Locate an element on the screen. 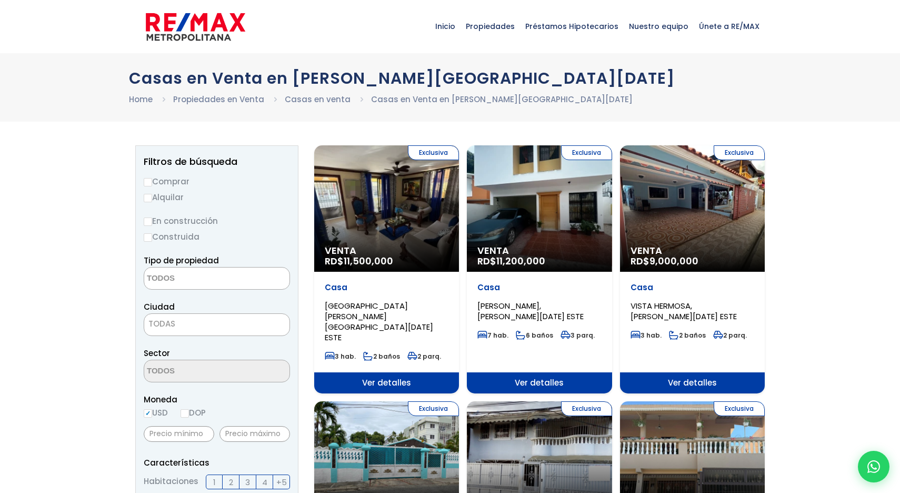 This screenshot has height=493, width=900. input: Construida is located at coordinates (148, 237).